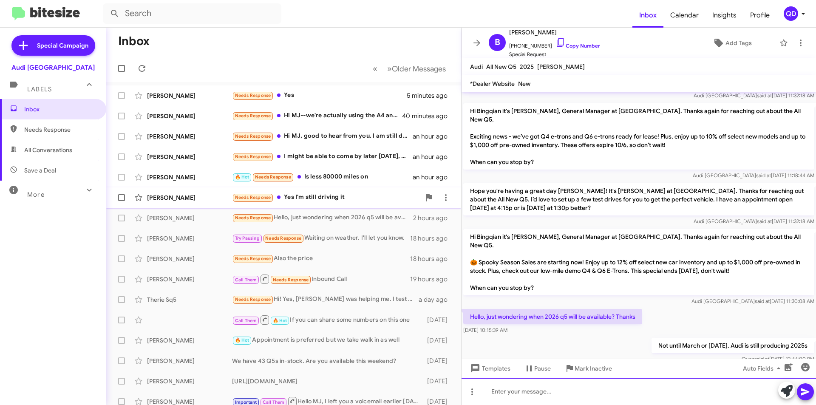 The image size is (816, 405). I want to click on div: QD, so click(791, 14).